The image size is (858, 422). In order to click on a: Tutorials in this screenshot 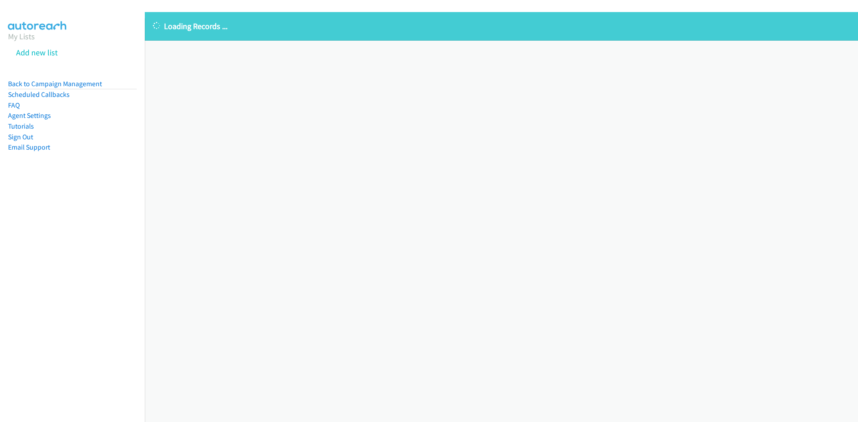, I will do `click(21, 126)`.